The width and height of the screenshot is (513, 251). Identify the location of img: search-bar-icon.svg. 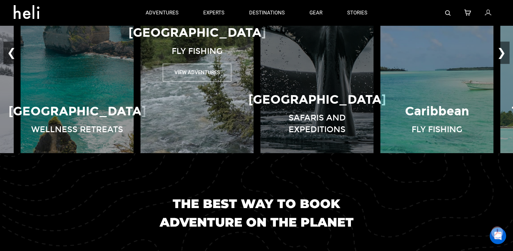
(448, 13).